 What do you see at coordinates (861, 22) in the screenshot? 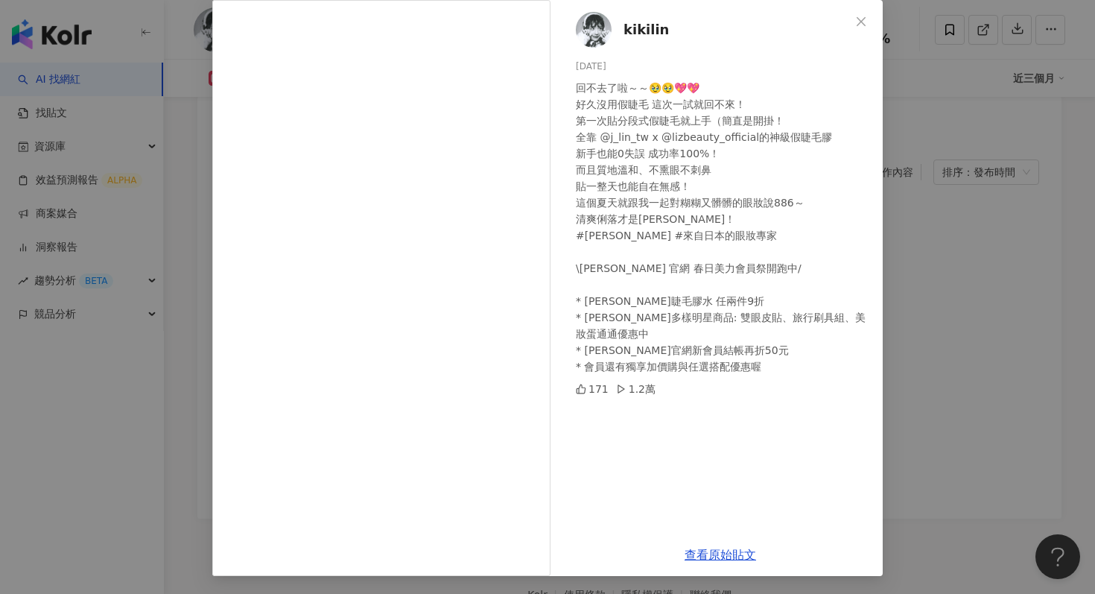
I see `button: Close` at bounding box center [861, 22].